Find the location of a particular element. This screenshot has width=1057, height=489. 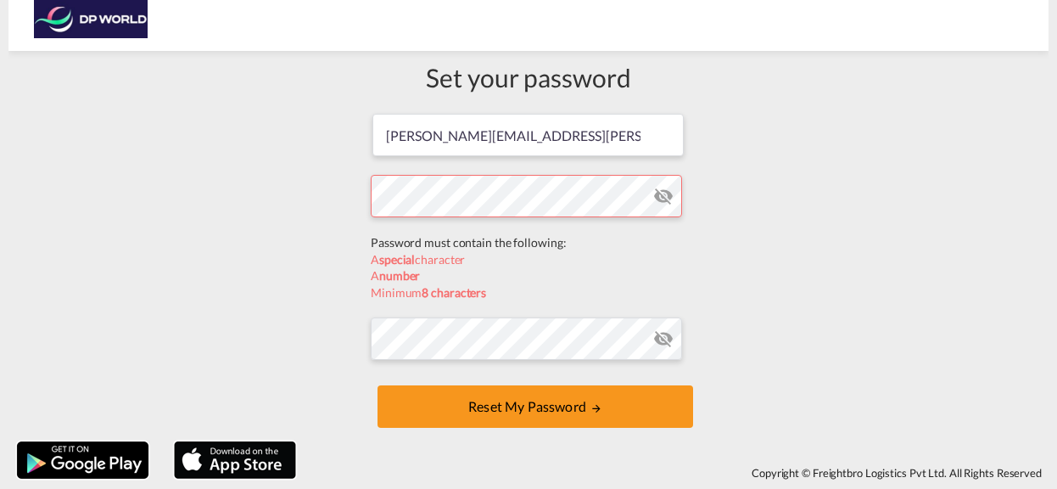

div: Set your password is located at coordinates (528, 77).